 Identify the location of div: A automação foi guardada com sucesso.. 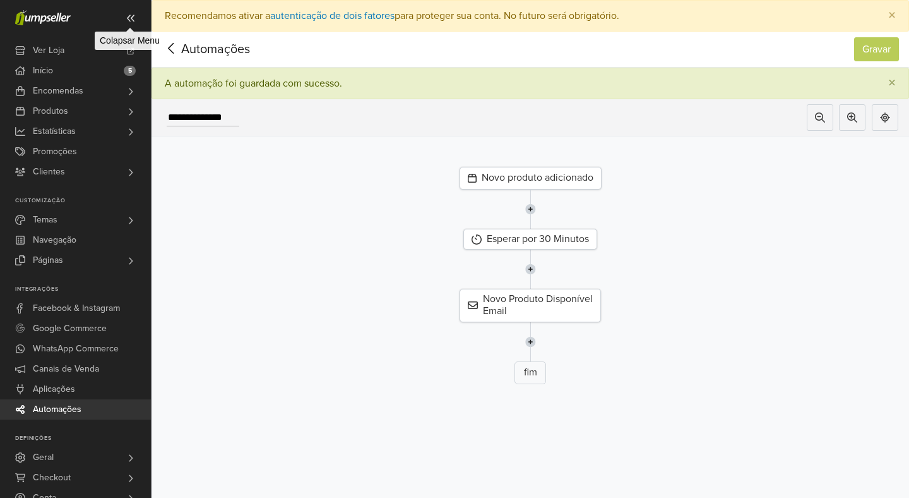
(253, 83).